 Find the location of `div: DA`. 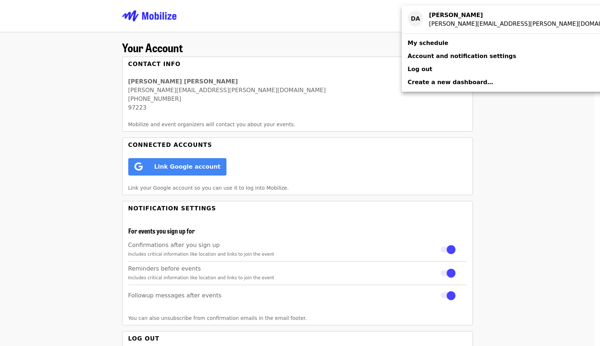

div: DA is located at coordinates (415, 18).